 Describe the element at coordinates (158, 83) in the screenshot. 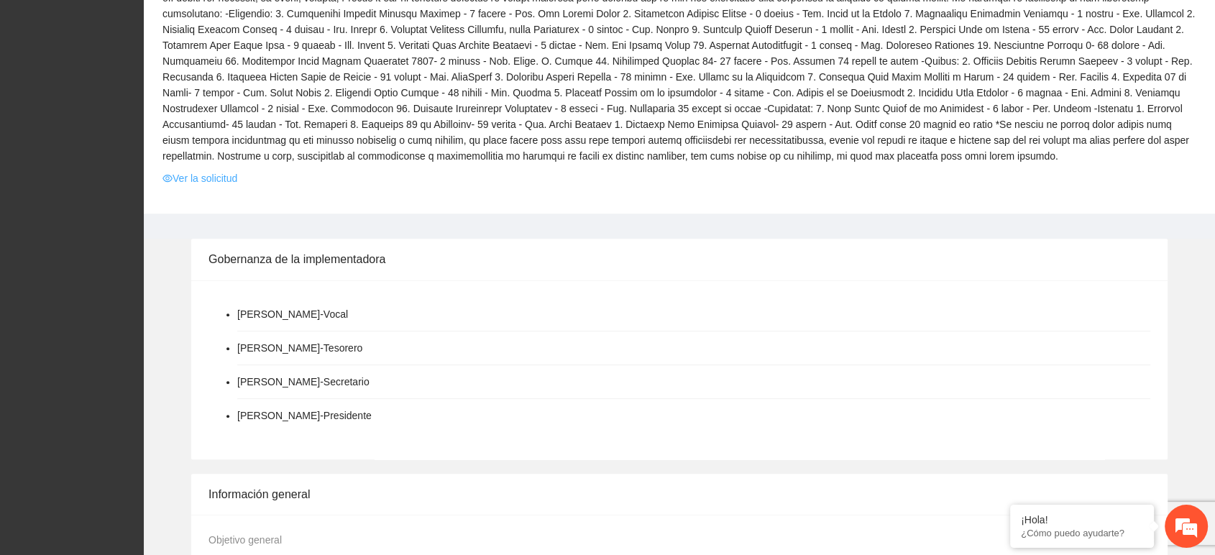

I see `div: Chatee con nosotros ahora` at that location.